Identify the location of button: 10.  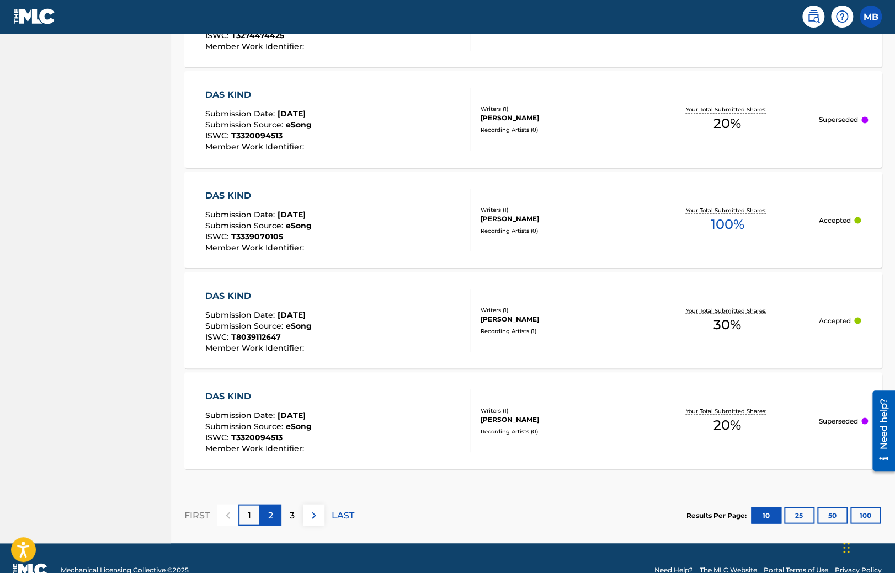
(766, 516).